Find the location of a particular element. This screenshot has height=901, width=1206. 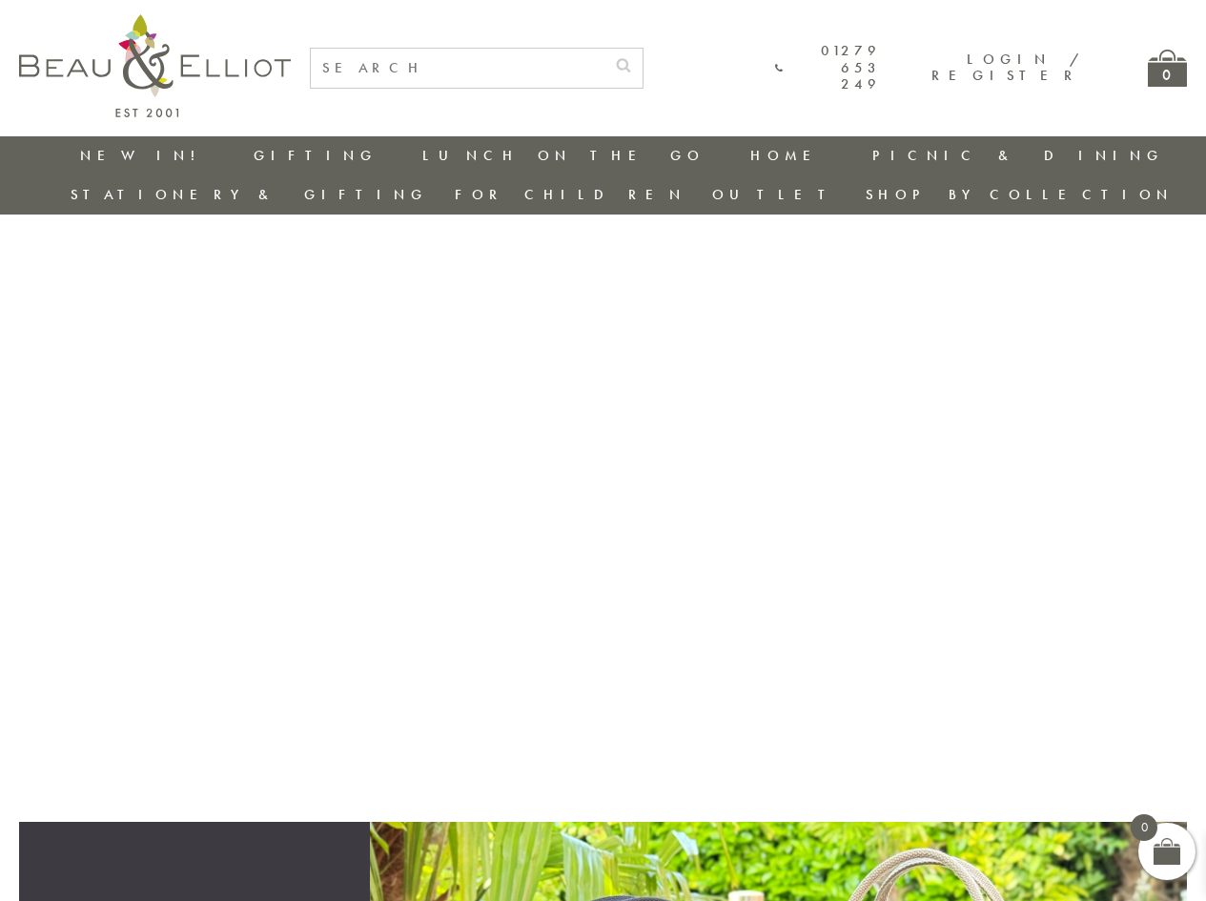

a: Home is located at coordinates (788, 155).